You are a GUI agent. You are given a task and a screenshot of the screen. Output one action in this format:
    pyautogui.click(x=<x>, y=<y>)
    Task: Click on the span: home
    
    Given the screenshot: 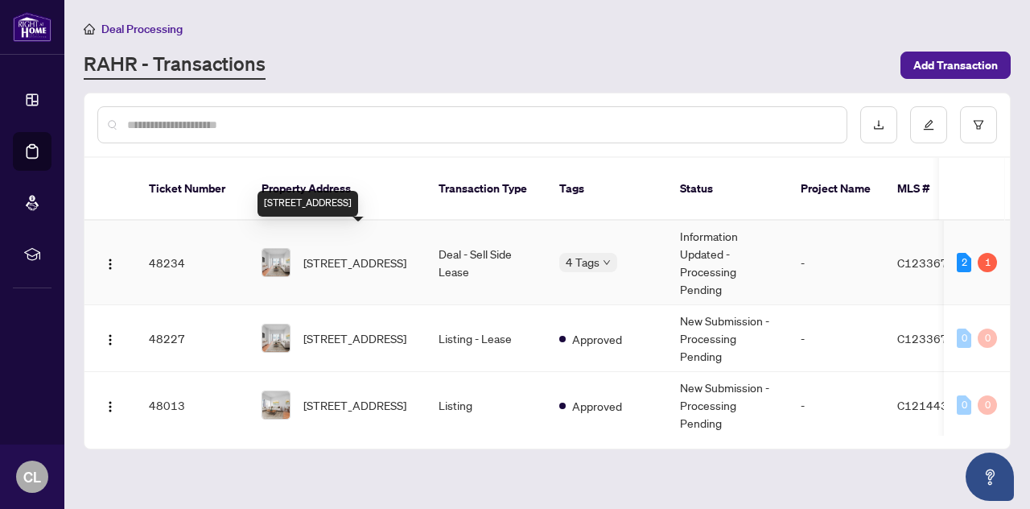 What is the action you would take?
    pyautogui.click(x=89, y=29)
    